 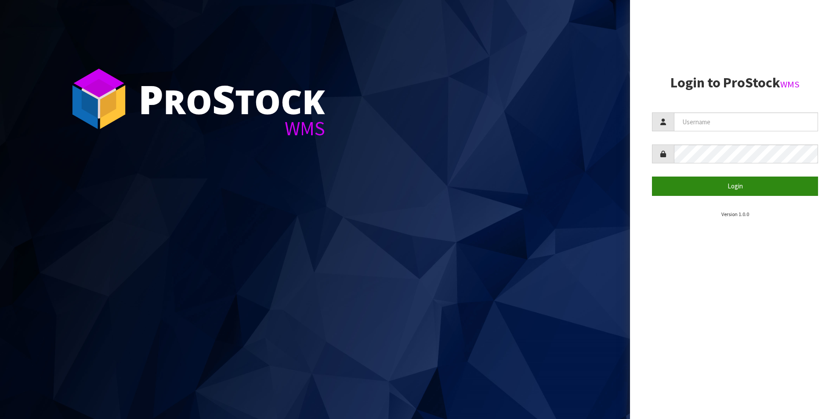 I want to click on button: Login, so click(x=735, y=186).